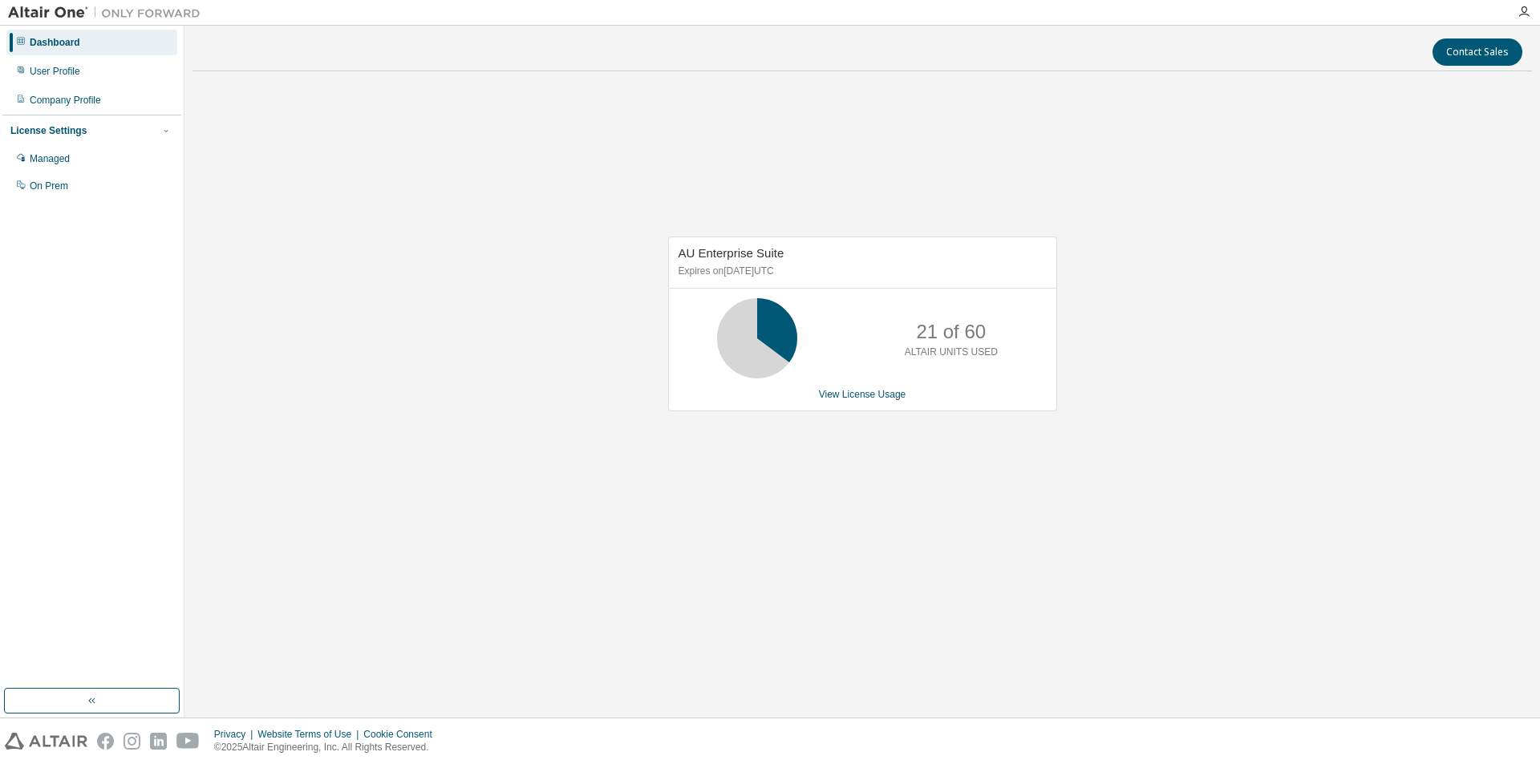 The image size is (1540, 764). I want to click on div: On Prem, so click(49, 186).